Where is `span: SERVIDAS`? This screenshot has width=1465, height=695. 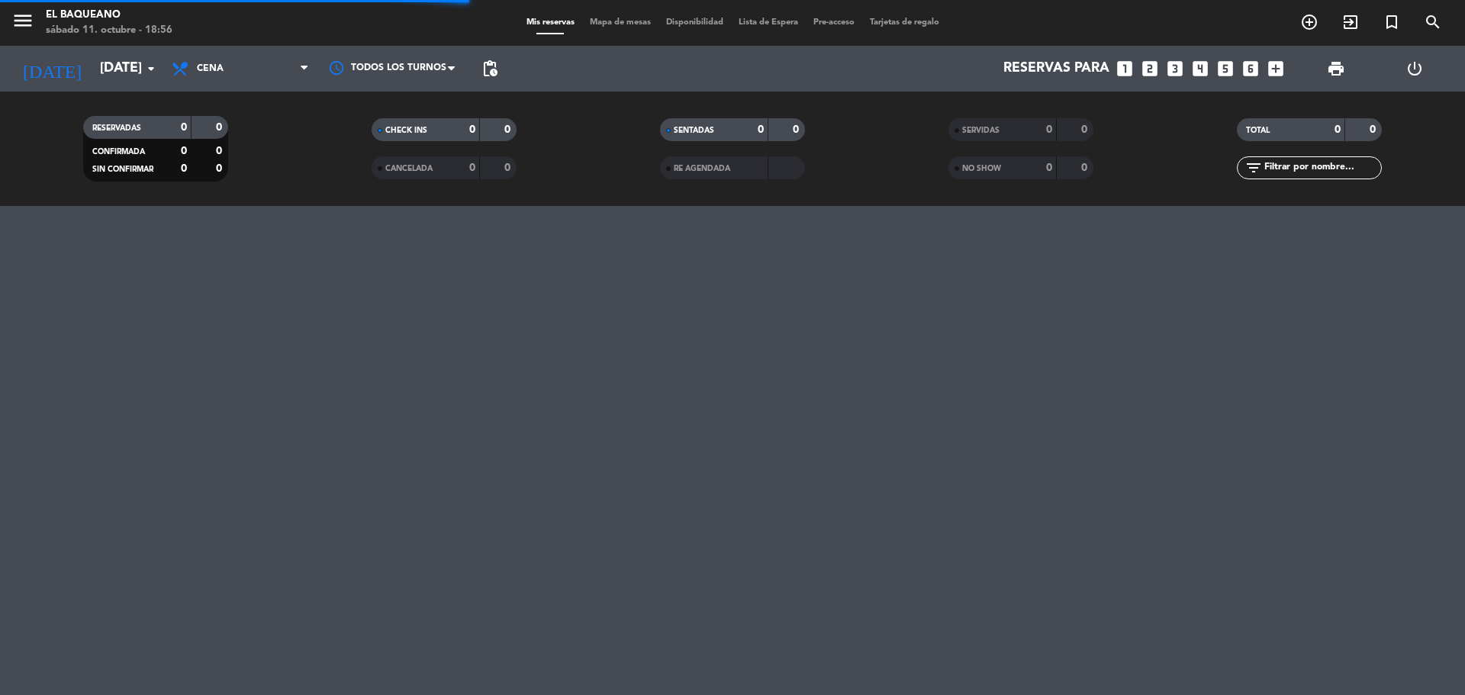
span: SERVIDAS is located at coordinates (980, 130).